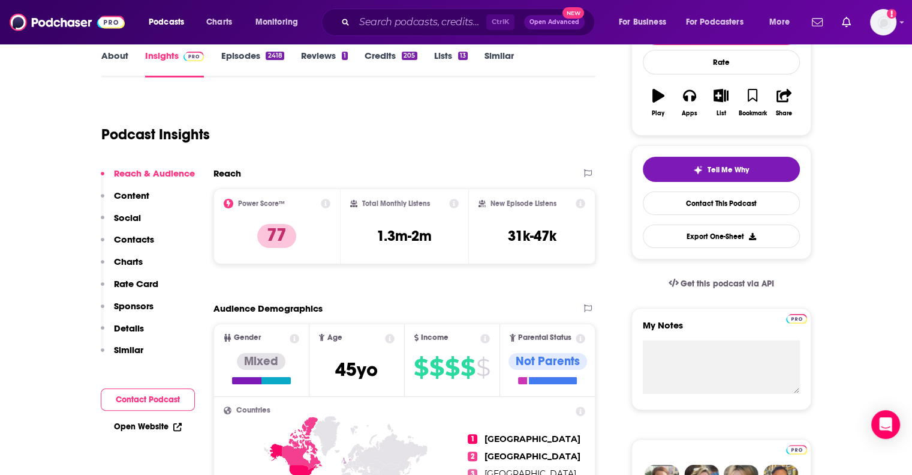 The height and width of the screenshot is (475, 912). What do you see at coordinates (148, 399) in the screenshot?
I see `button: Contact Podcast` at bounding box center [148, 399].